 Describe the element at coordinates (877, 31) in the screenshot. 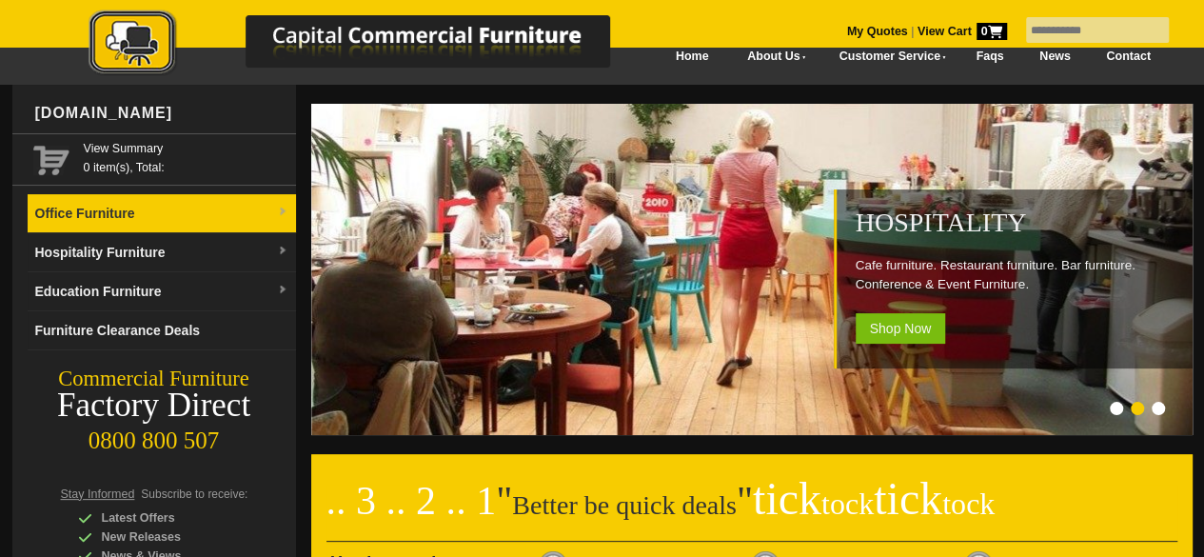

I see `a: My Quotes` at that location.